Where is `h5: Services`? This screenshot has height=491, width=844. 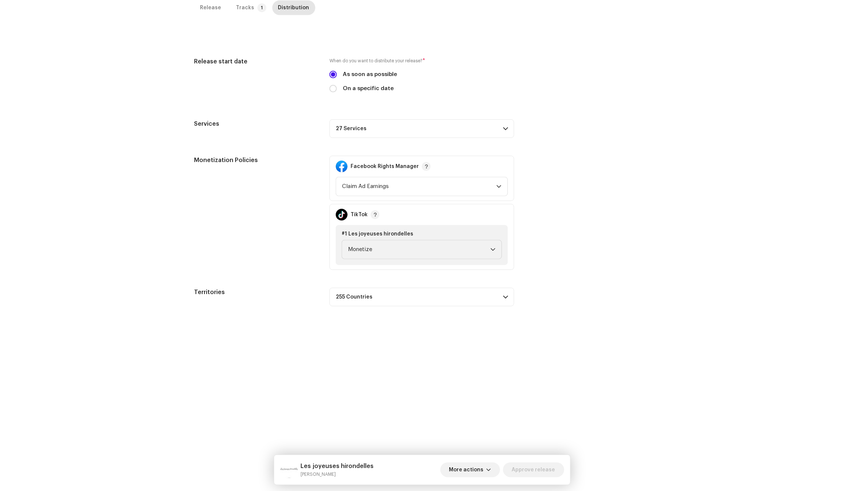 h5: Services is located at coordinates (256, 124).